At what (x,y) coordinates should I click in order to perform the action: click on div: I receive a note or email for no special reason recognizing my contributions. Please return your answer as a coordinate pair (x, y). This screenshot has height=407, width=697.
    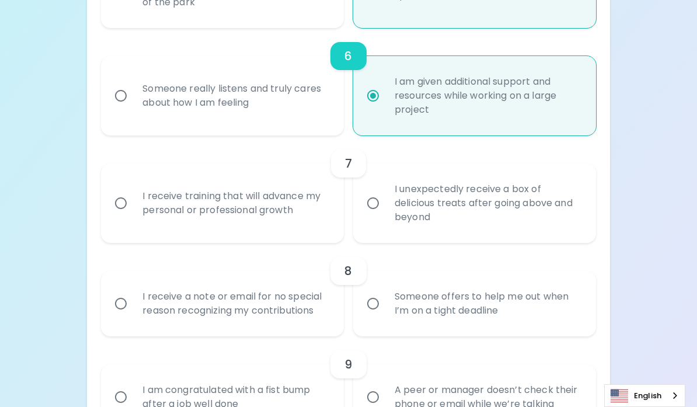
    Looking at the image, I should click on (235, 304).